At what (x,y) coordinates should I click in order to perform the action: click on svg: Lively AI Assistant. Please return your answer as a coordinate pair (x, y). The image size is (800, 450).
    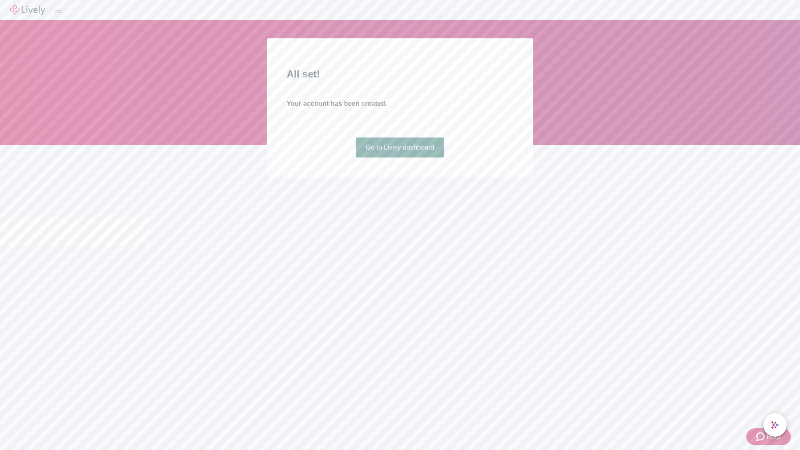
    Looking at the image, I should click on (775, 425).